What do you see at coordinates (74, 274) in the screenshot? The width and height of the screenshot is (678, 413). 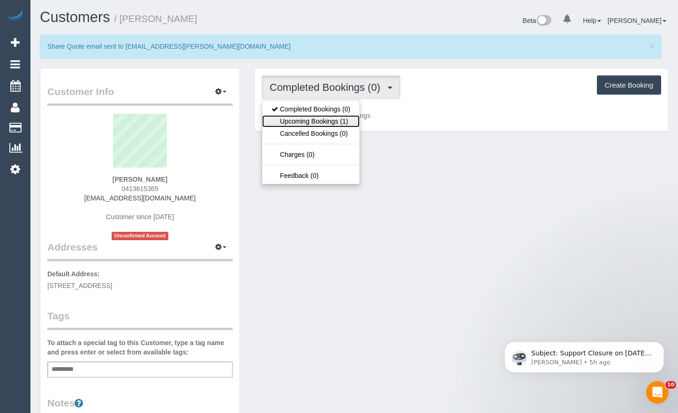 I see `label: Default Address:` at bounding box center [74, 274].